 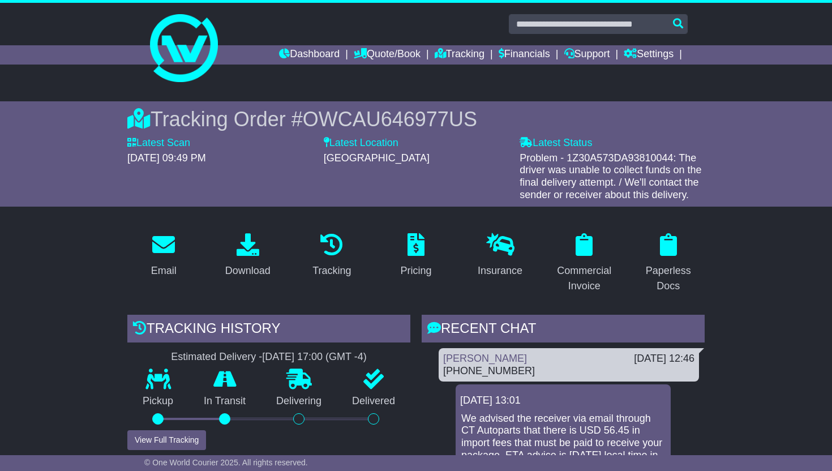 I want to click on div: Email, so click(x=164, y=270).